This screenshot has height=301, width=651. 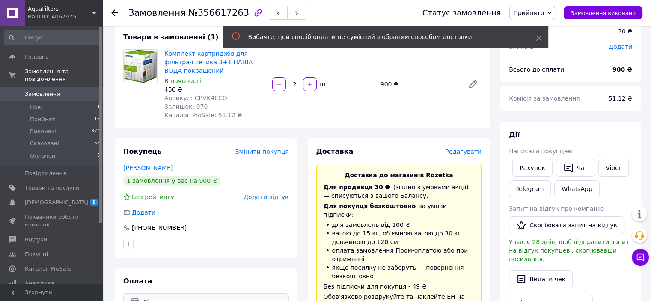 I want to click on button: Замовлення виконано, so click(x=603, y=13).